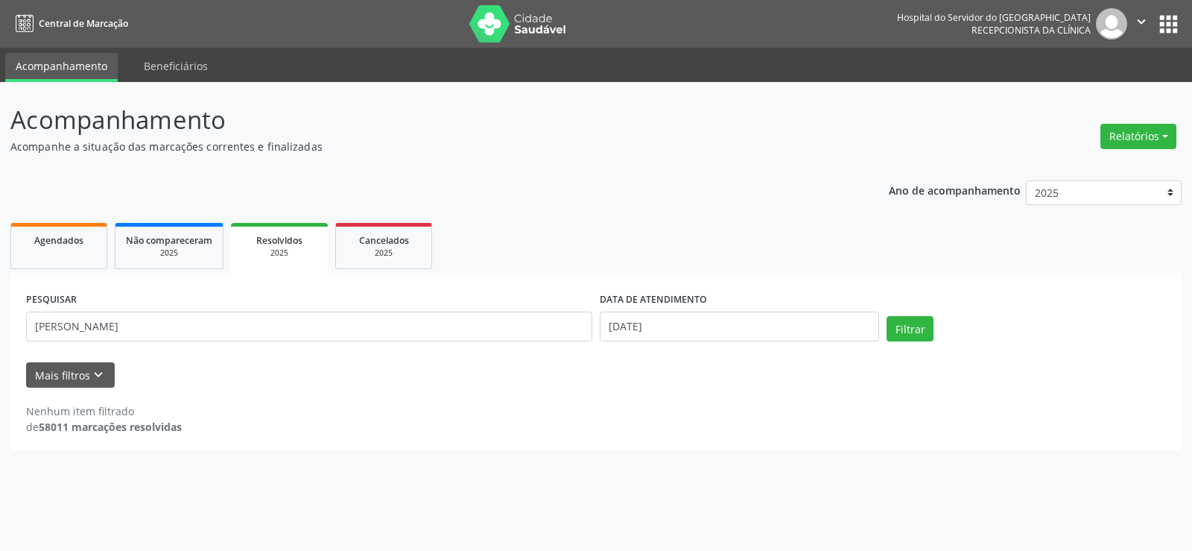 Image resolution: width=1192 pixels, height=551 pixels. I want to click on a: Central de Marcação, so click(69, 23).